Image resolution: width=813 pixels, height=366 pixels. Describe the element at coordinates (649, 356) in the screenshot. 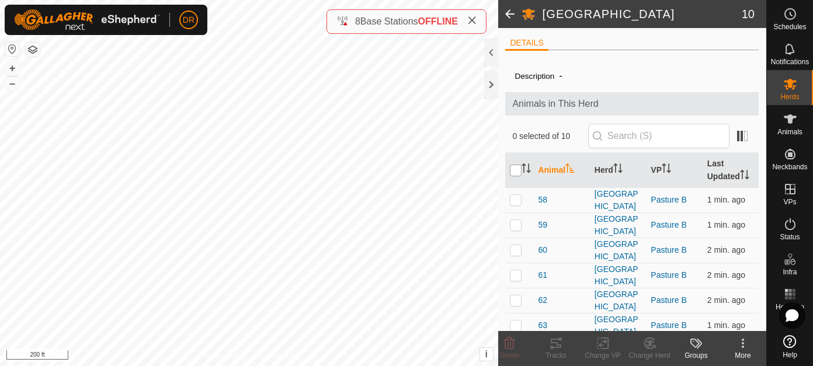

I see `div: Change Herd` at that location.